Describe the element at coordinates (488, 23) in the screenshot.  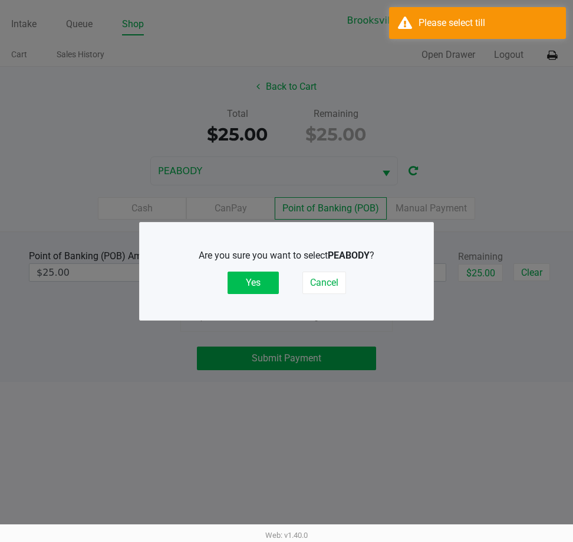
I see `div: Please select till` at that location.